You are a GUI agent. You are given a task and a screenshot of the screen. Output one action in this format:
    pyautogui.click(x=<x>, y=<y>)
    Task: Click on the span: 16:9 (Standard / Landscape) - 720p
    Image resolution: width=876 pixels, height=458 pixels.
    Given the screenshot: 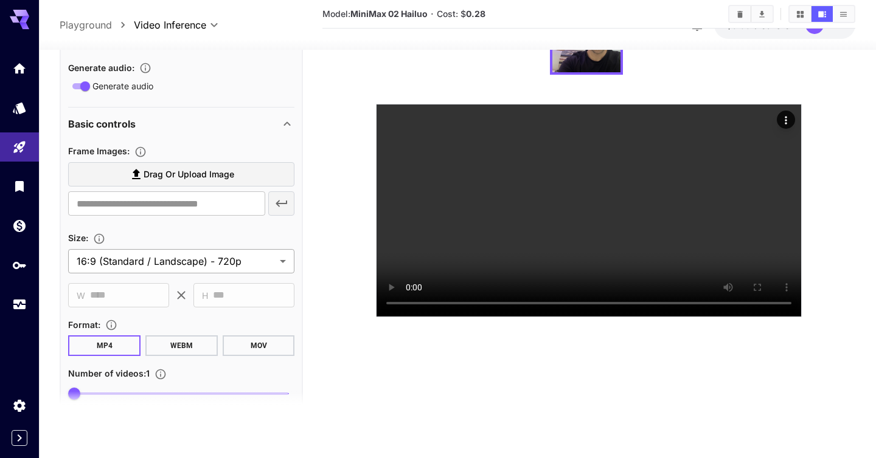 What is the action you would take?
    pyautogui.click(x=176, y=261)
    